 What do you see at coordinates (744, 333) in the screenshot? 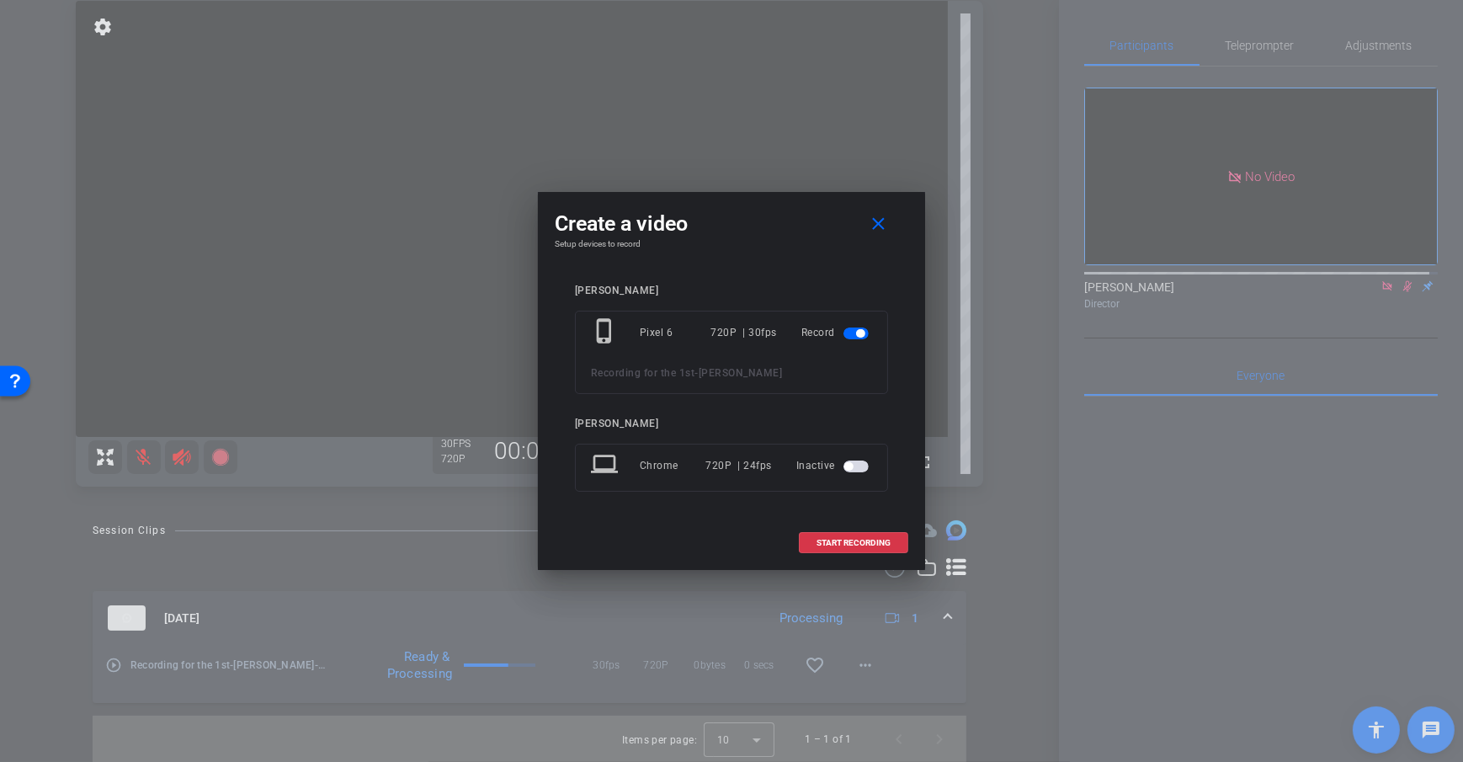
I see `div: 720P | 30fps` at bounding box center [744, 333].